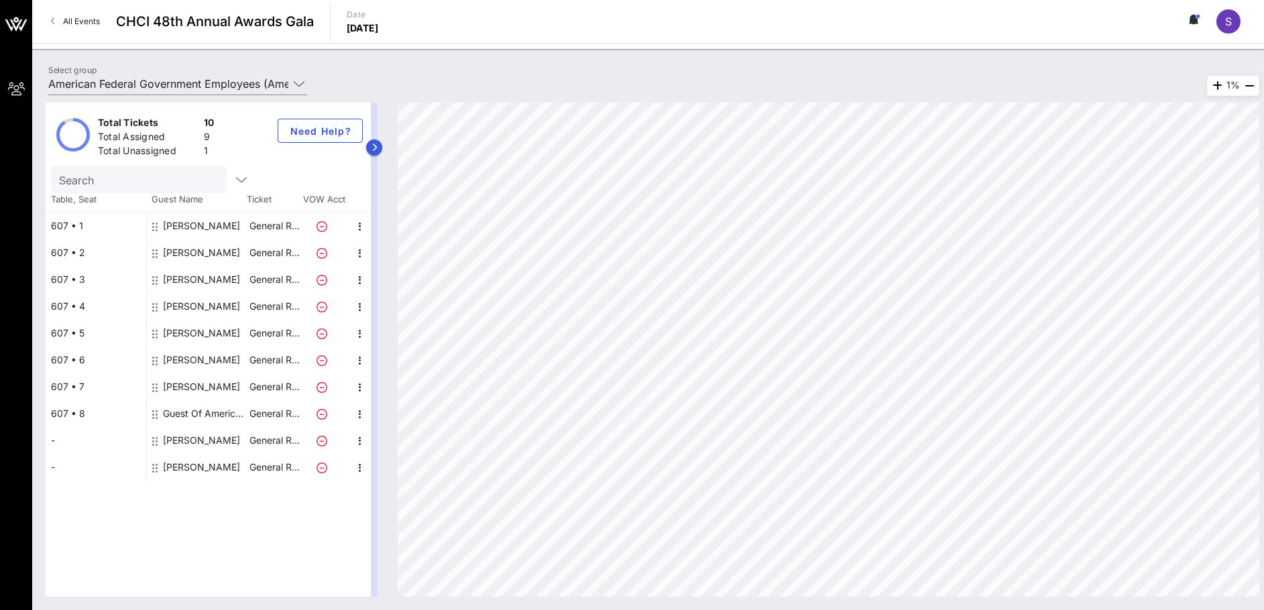  Describe the element at coordinates (205, 414) in the screenshot. I see `div: Guest Of American Federal Government Employees` at that location.